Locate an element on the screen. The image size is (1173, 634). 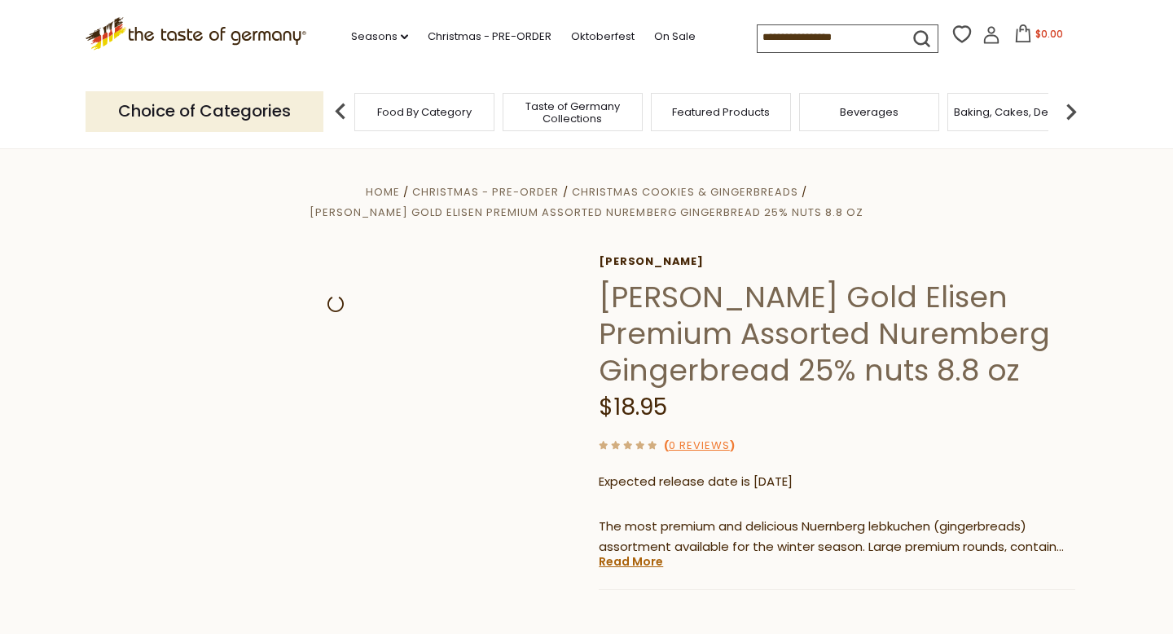
span: $18.95 is located at coordinates (633, 407).